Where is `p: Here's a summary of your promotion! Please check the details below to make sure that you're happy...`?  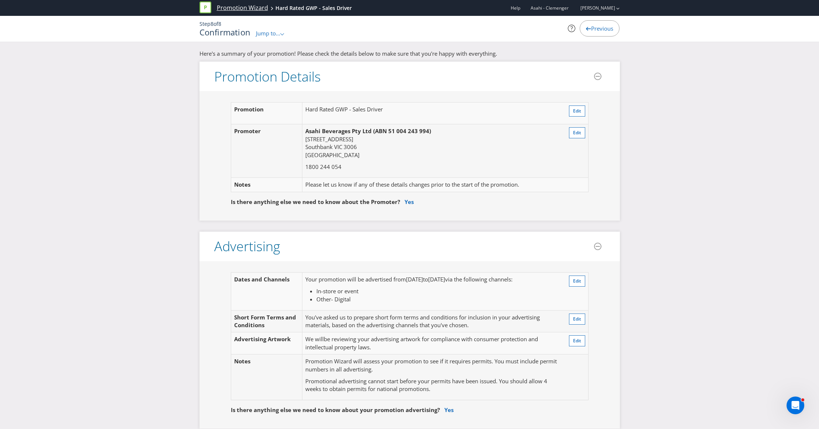 p: Here's a summary of your promotion! Please check the details below to make sure that you're happy... is located at coordinates (410, 53).